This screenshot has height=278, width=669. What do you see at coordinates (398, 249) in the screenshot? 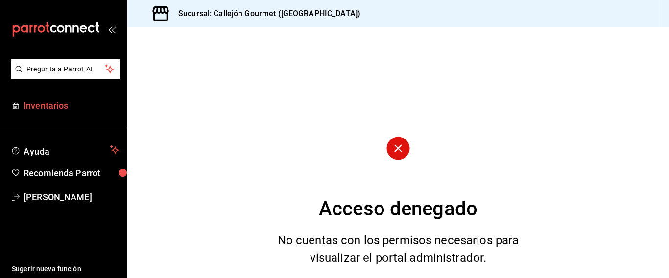
I see `div: No cuentas con los permisos necesarios para visualizar el portal administrador.` at bounding box center [398, 249].